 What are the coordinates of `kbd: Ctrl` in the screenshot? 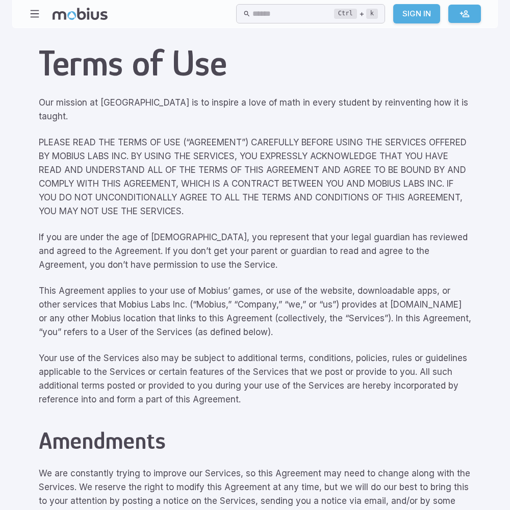 It's located at (345, 14).